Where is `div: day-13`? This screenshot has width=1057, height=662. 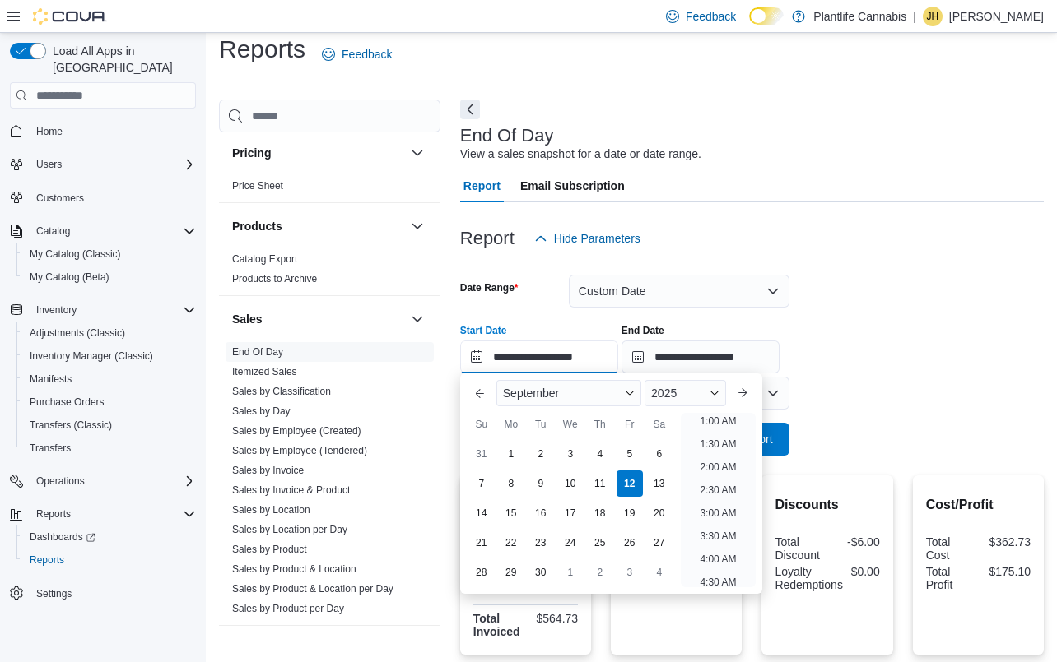 div: day-13 is located at coordinates (659, 484).